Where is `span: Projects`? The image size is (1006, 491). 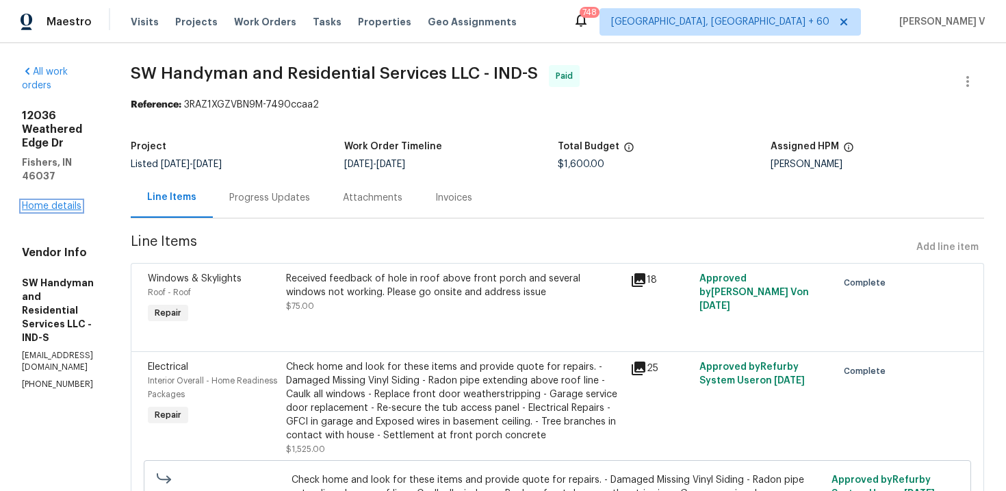
span: Projects is located at coordinates (196, 22).